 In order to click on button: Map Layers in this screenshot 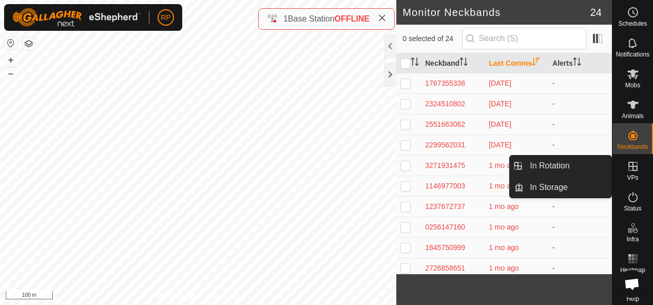, I will do `click(29, 44)`.